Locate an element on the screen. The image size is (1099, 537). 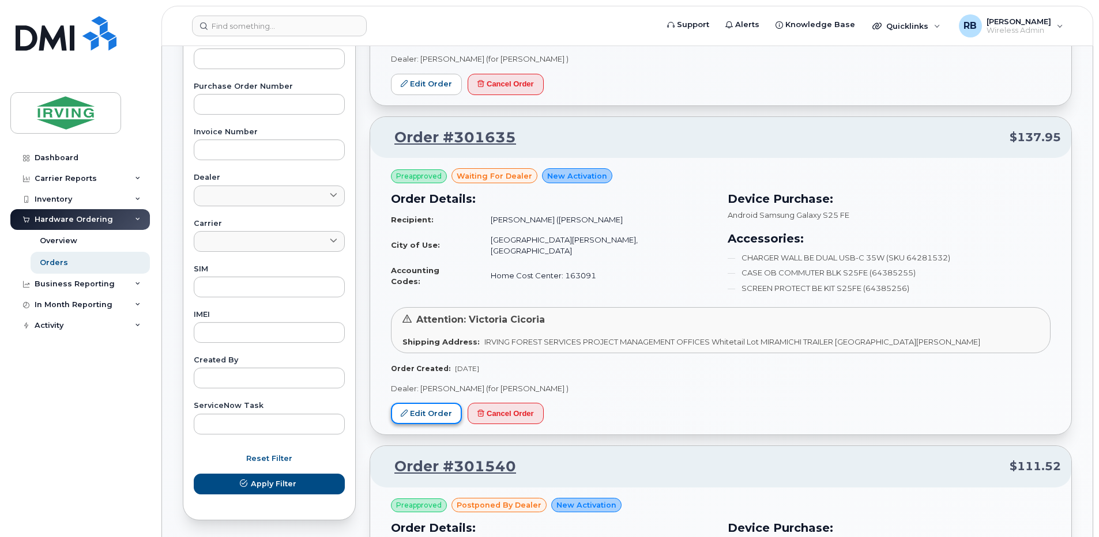
h3: Accessories: is located at coordinates (889, 239).